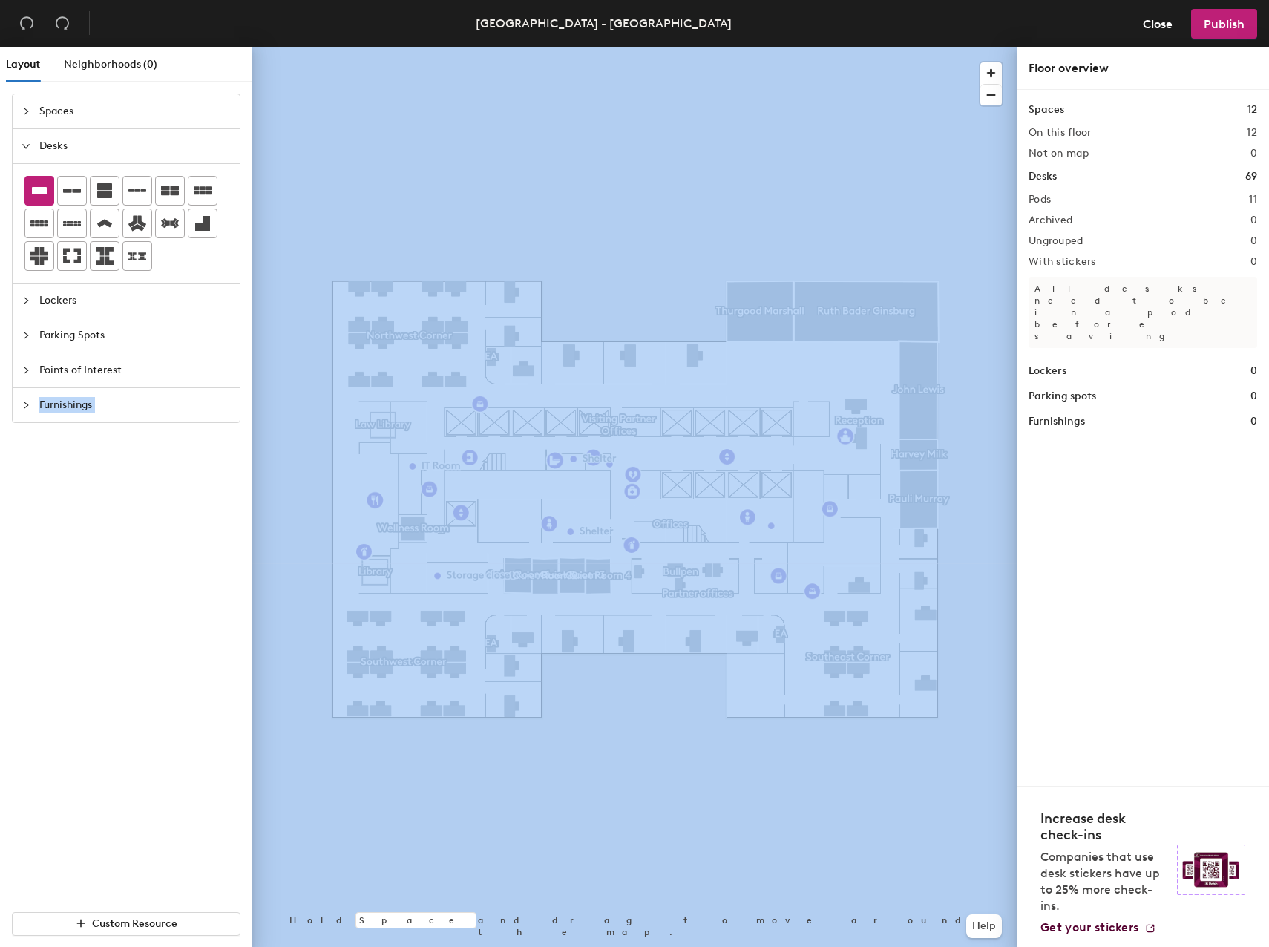 Image resolution: width=1269 pixels, height=947 pixels. Describe the element at coordinates (135, 301) in the screenshot. I see `span: Lockers` at that location.